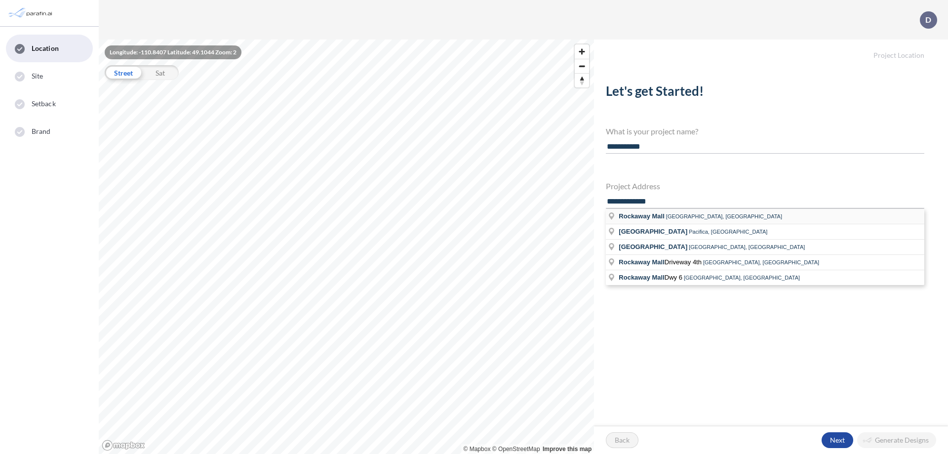 The height and width of the screenshot is (454, 948). I want to click on div: Street, so click(123, 73).